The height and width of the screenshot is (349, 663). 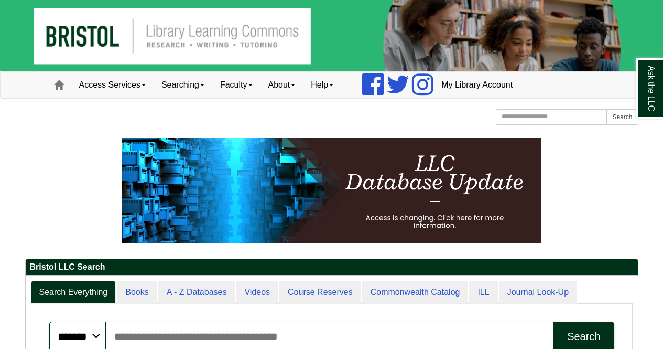 What do you see at coordinates (477, 85) in the screenshot?
I see `a: My Library Account` at bounding box center [477, 85].